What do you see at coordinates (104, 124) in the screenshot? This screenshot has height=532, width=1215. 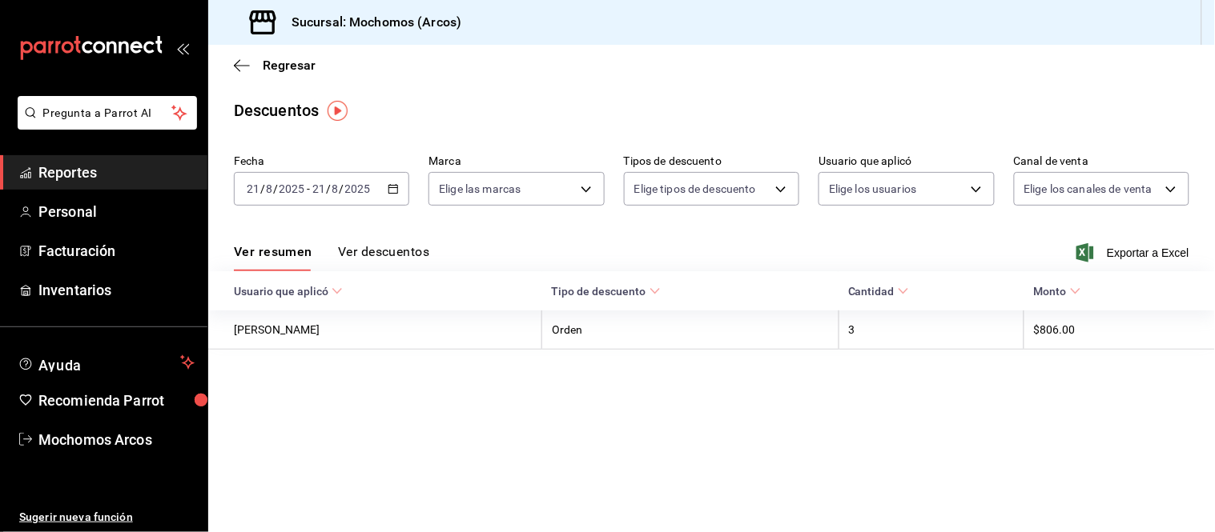 I see `a: Pregunta a Parrot AI` at bounding box center [104, 124].